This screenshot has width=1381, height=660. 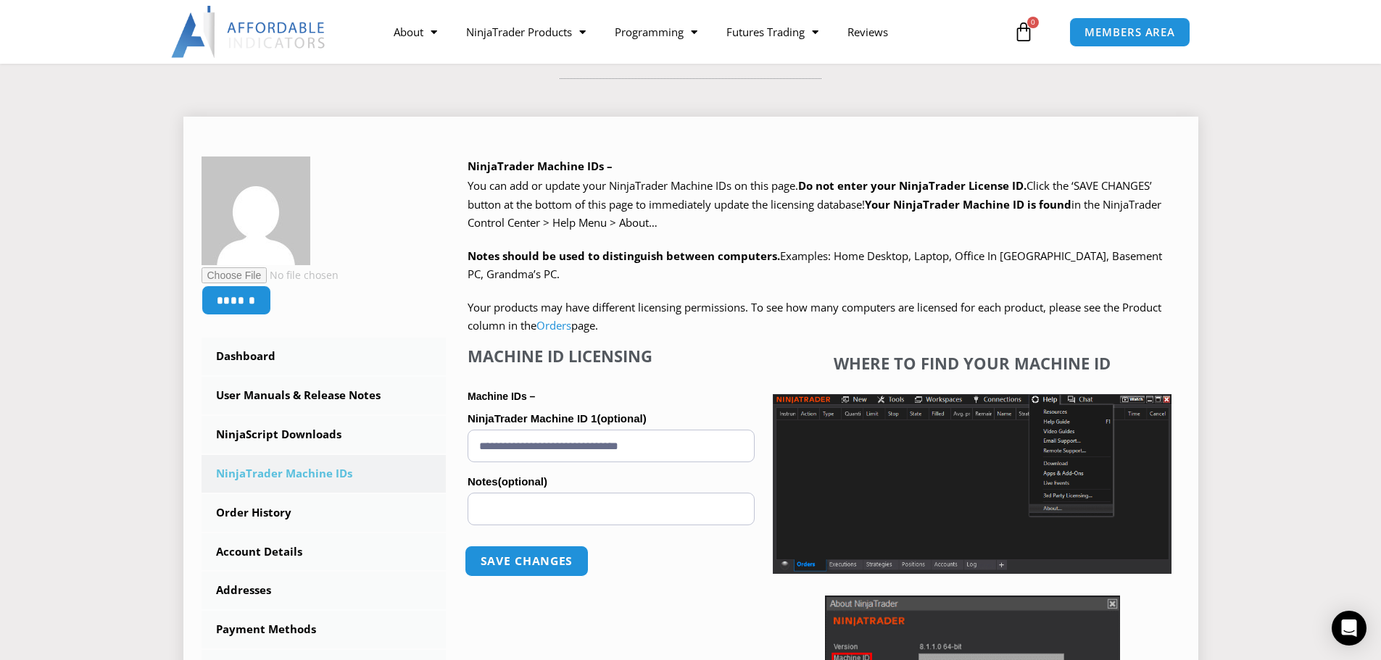 I want to click on button: Save changes, so click(x=526, y=561).